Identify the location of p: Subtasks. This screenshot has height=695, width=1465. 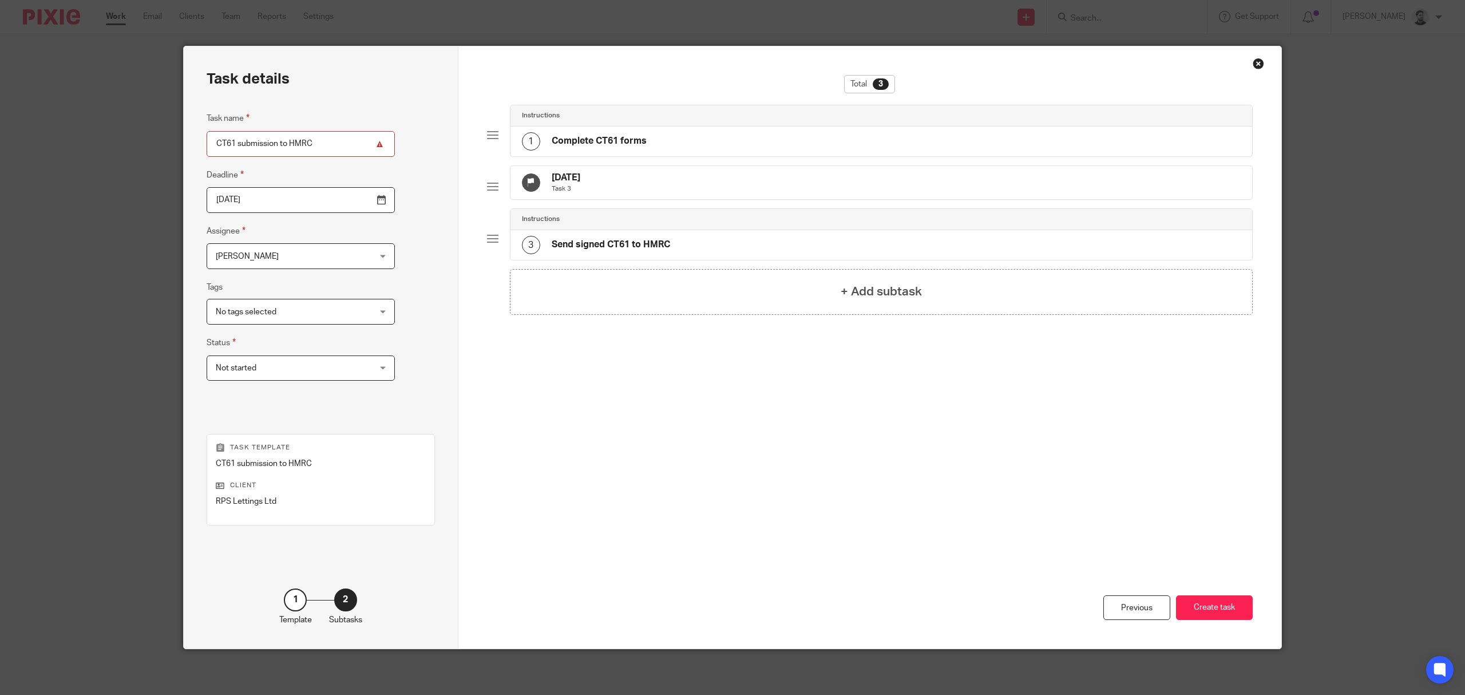
(346, 620).